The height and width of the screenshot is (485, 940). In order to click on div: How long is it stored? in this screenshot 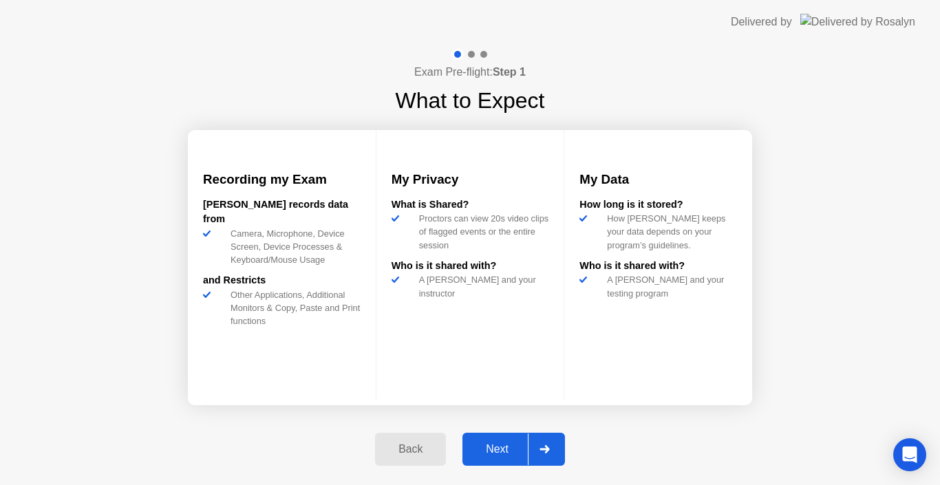, I will do `click(658, 205)`.